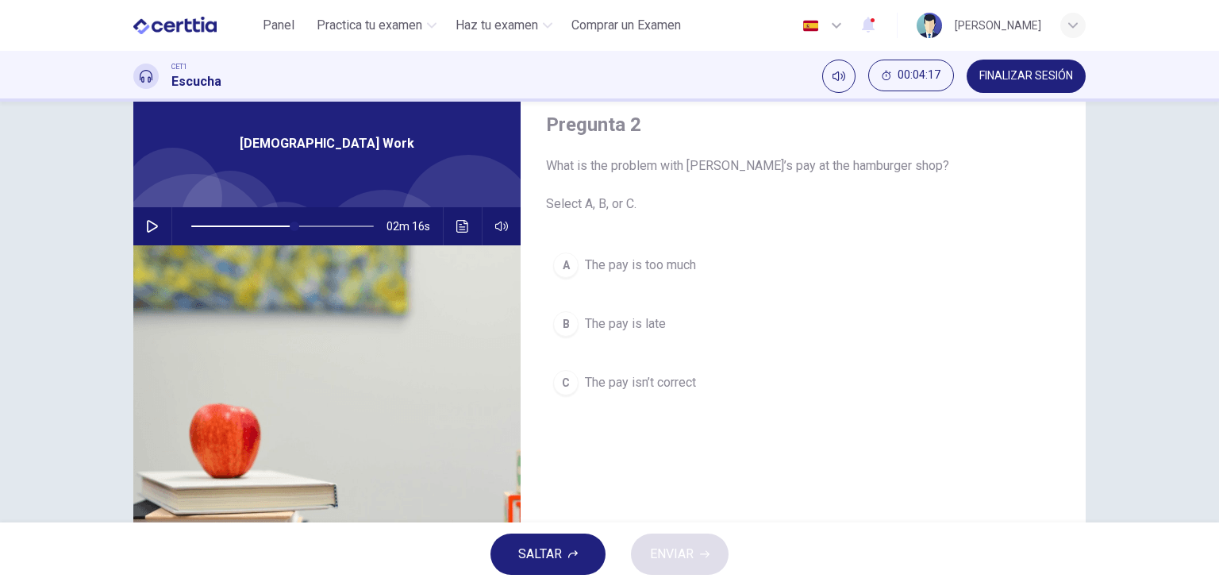 The image size is (1219, 586). I want to click on button: 00:04:17, so click(911, 75).